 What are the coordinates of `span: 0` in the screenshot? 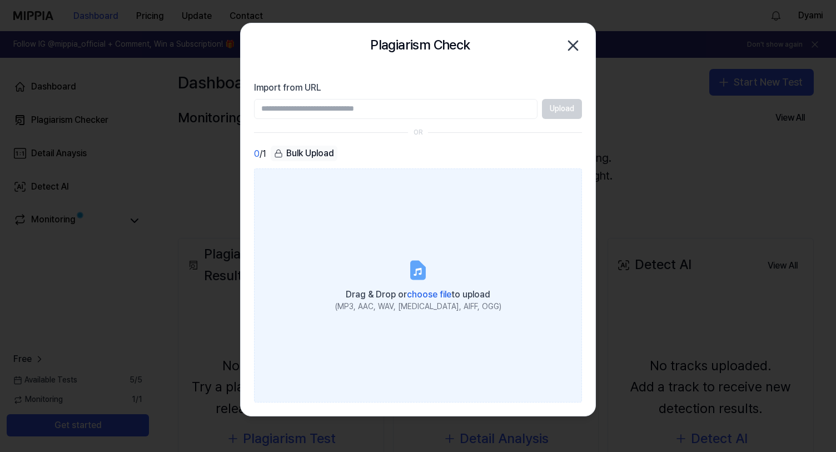 It's located at (257, 154).